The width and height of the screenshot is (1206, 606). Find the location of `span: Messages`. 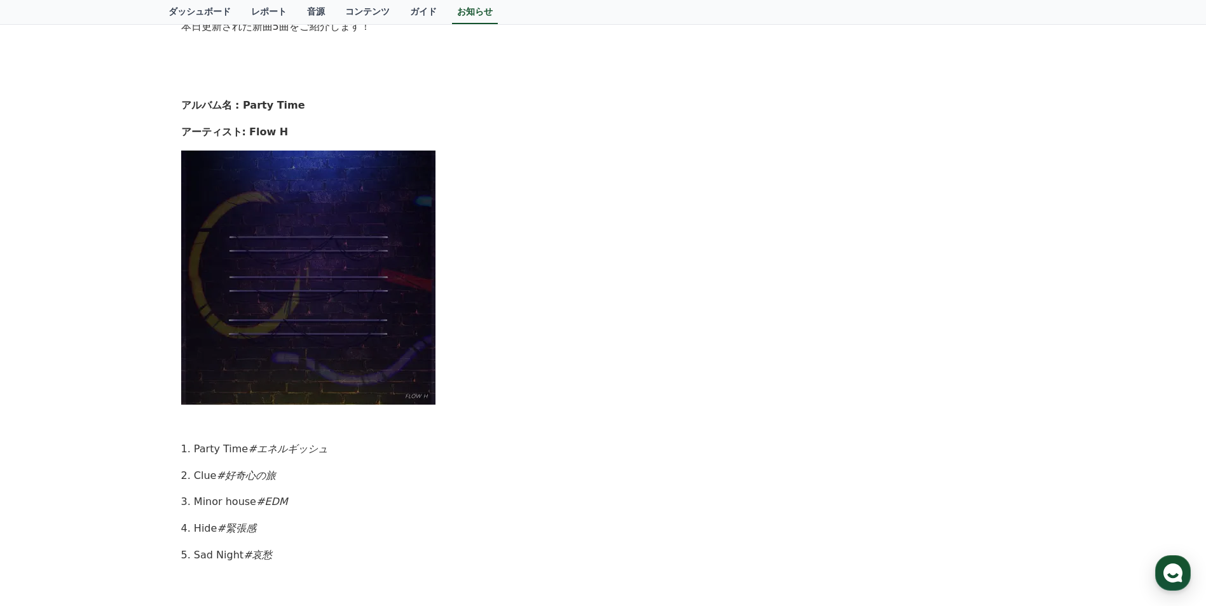

span: Messages is located at coordinates (124, 428).